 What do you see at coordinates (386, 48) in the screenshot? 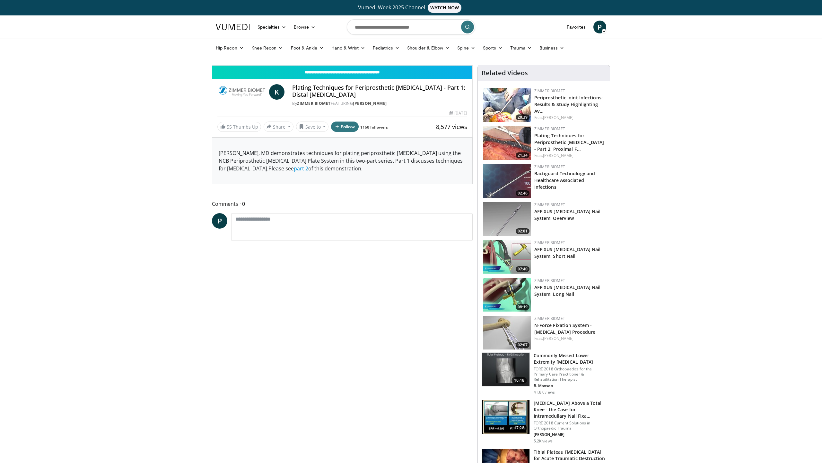
I see `a: Pediatrics` at bounding box center [386, 48].